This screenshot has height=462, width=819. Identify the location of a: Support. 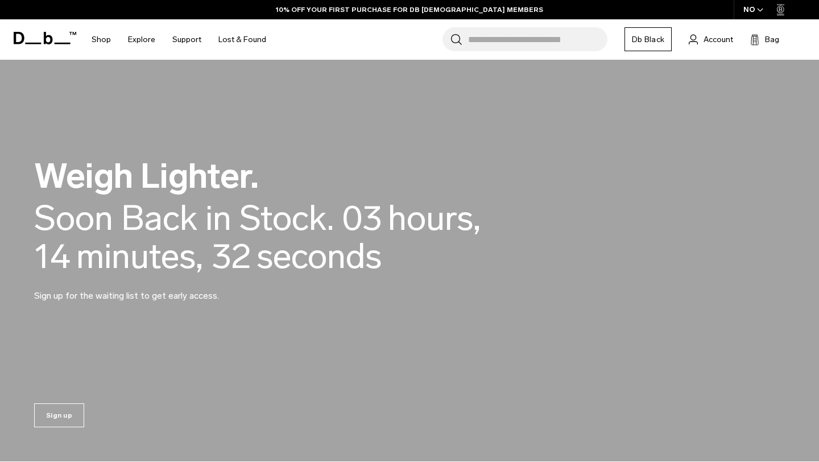
(187, 39).